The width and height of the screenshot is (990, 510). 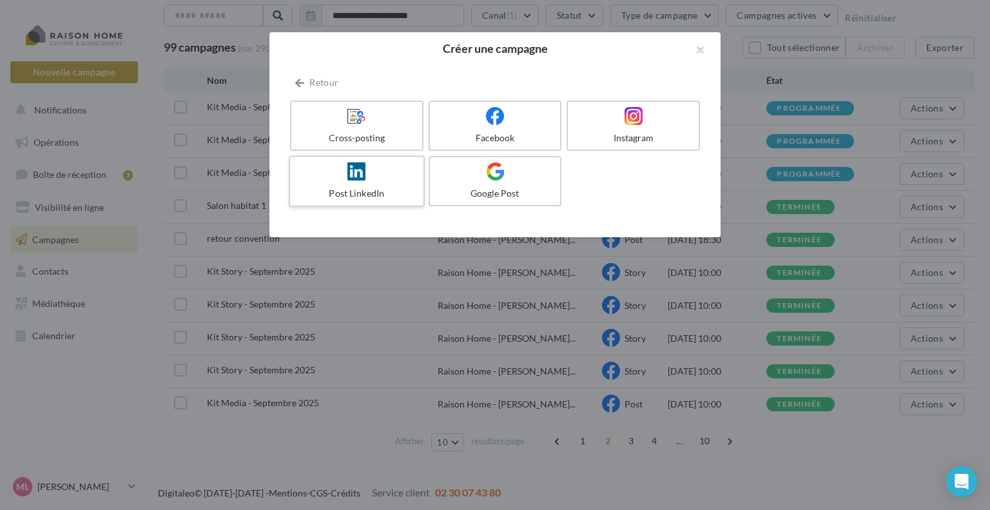 I want to click on div: Facebook, so click(x=495, y=138).